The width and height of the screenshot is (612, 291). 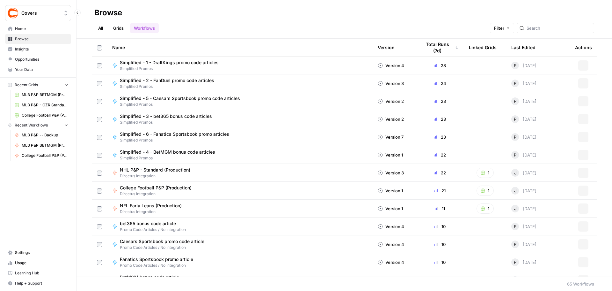 I want to click on a: MLB P&P -- Backup, so click(x=41, y=135).